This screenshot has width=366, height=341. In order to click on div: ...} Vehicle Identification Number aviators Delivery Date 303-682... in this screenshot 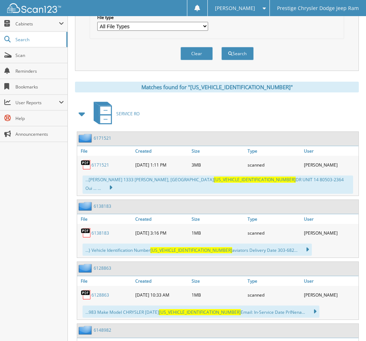, I will do `click(197, 250)`.